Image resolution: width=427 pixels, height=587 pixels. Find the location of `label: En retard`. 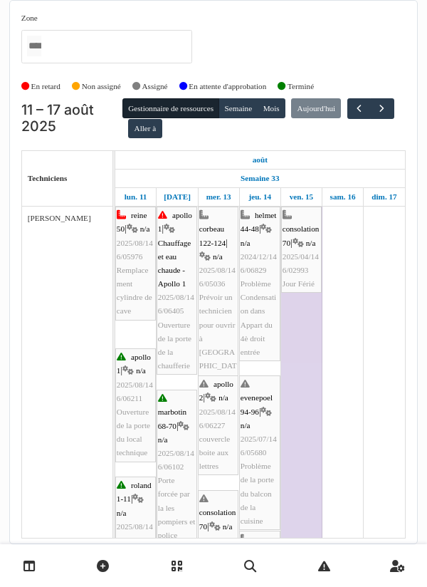

label: En retard is located at coordinates (46, 86).